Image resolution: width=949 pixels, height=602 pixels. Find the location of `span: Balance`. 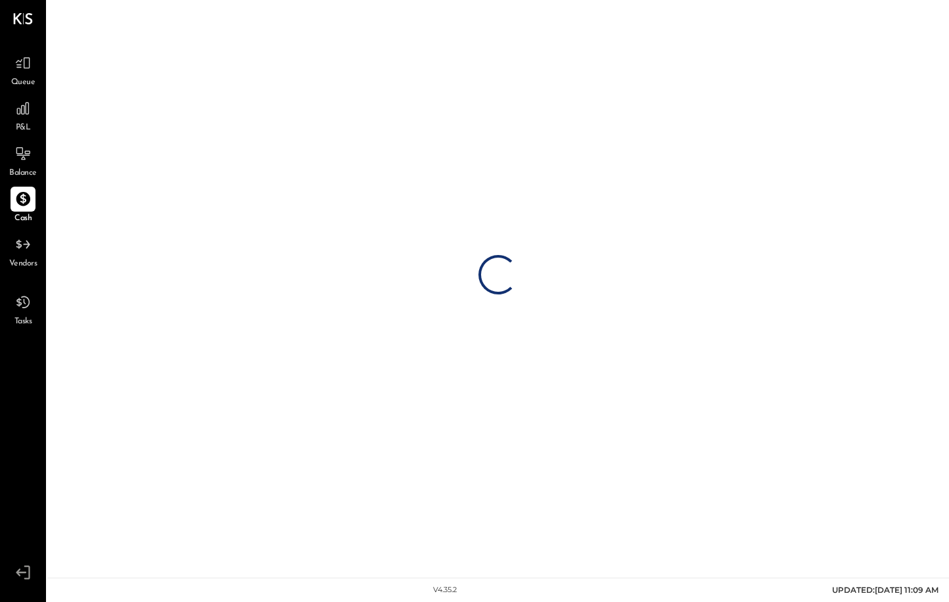

span: Balance is located at coordinates (23, 174).